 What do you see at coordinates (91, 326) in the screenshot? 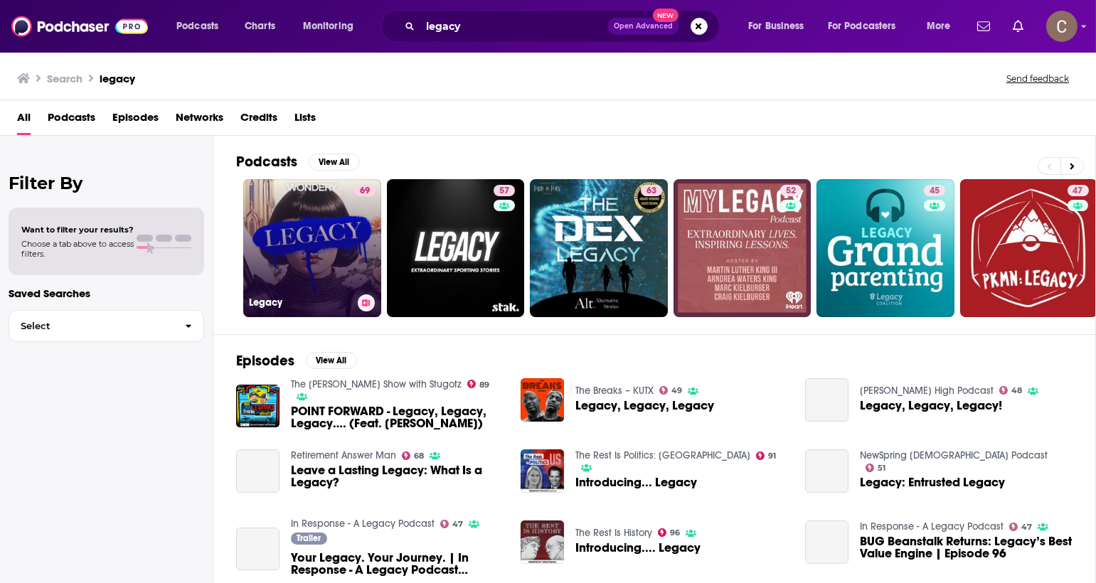
I see `span: Select` at bounding box center [91, 326].